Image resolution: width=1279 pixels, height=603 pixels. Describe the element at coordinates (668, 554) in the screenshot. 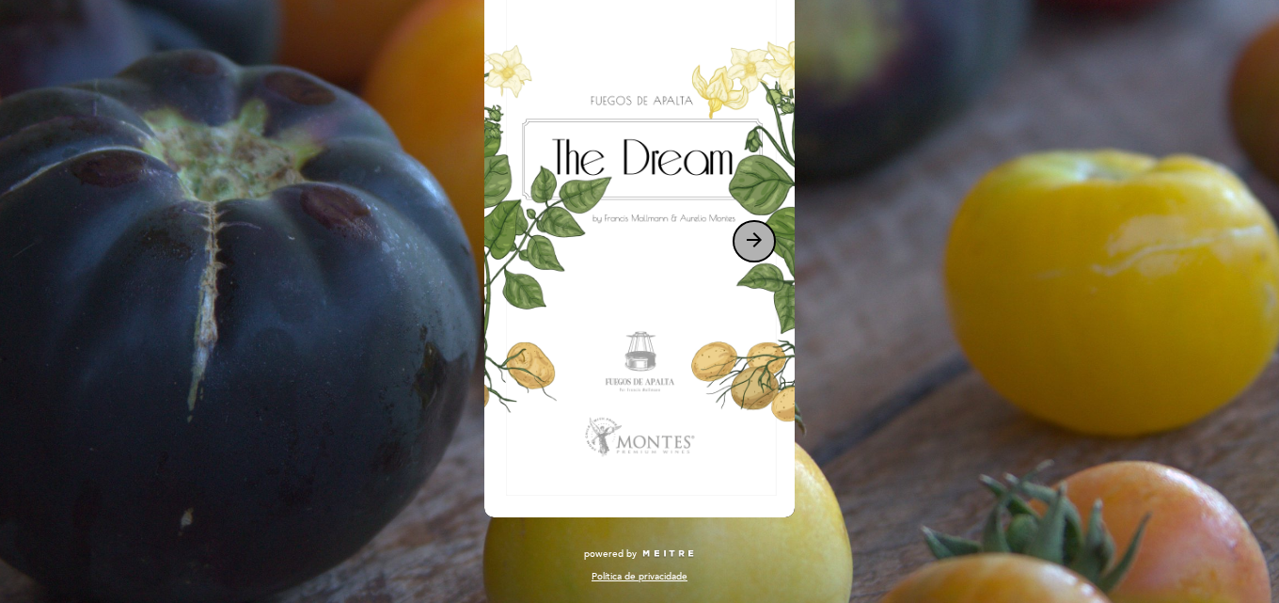

I see `img: MEITRE` at that location.